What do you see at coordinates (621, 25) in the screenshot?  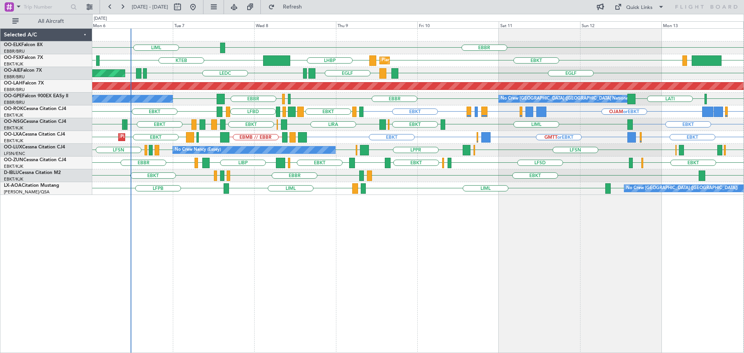 I see `div: Sun 12` at bounding box center [621, 25].